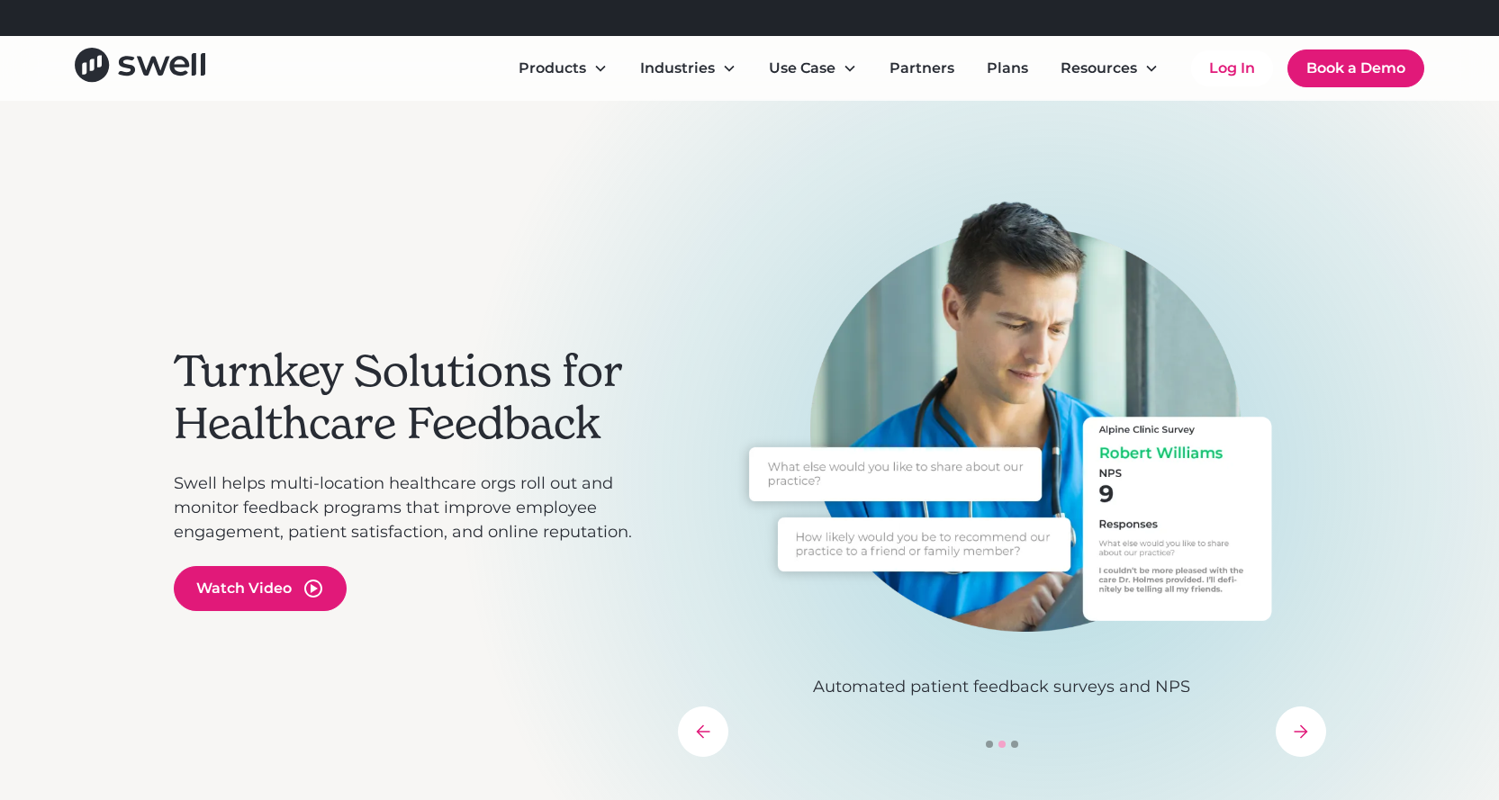  Describe the element at coordinates (1002, 449) in the screenshot. I see `div: 2 of 3` at that location.